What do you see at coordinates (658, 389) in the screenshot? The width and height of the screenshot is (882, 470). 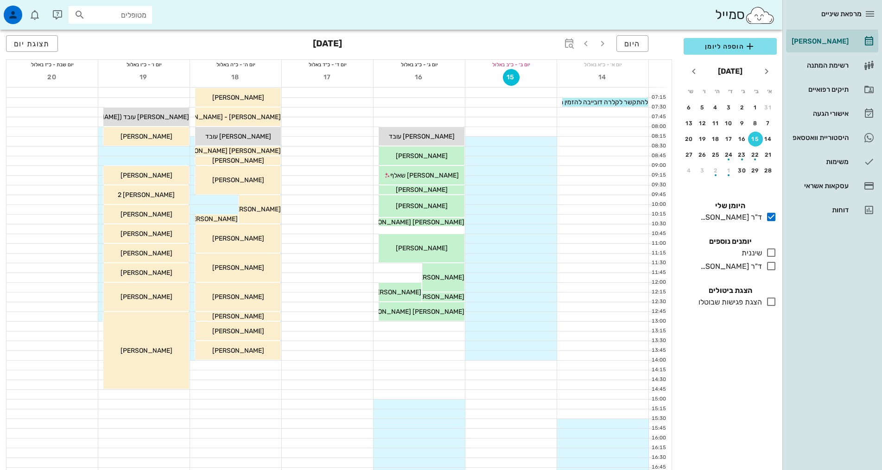 I see `div: 14:45` at bounding box center [658, 389].